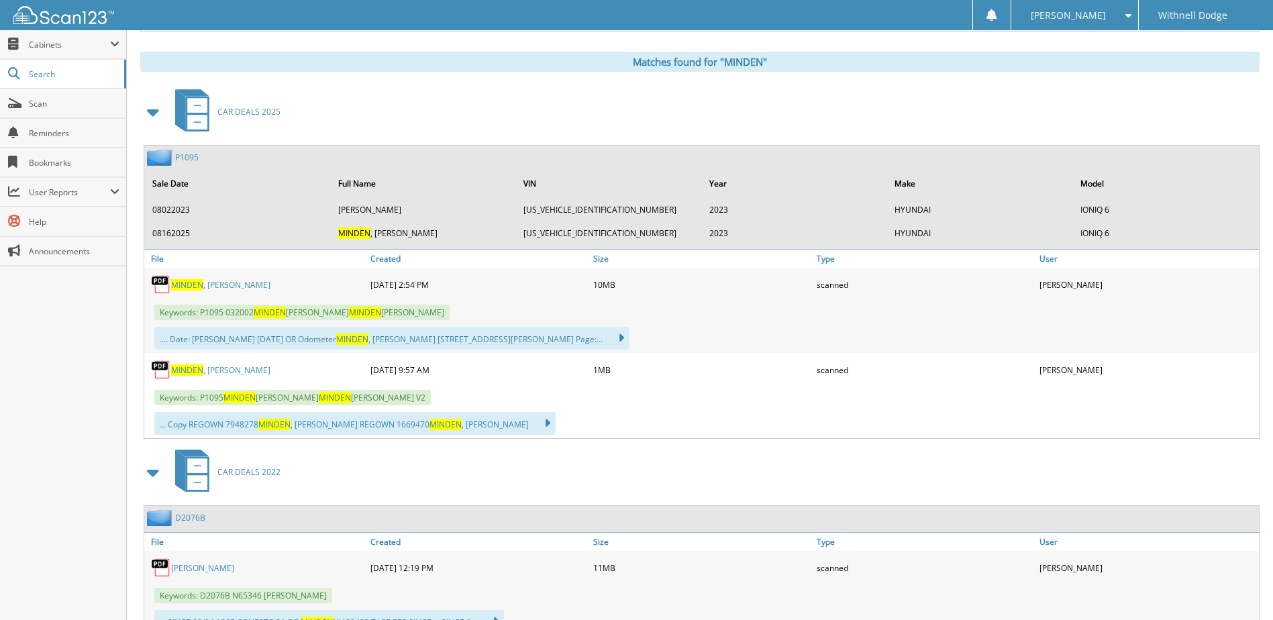  Describe the element at coordinates (74, 133) in the screenshot. I see `span: Reminders` at that location.